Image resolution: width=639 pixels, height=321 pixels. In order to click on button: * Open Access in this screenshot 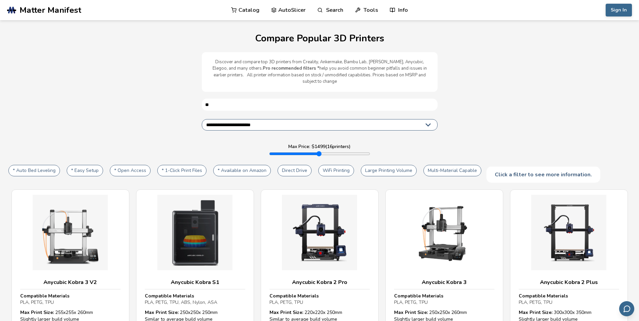, I will do `click(130, 171)`.